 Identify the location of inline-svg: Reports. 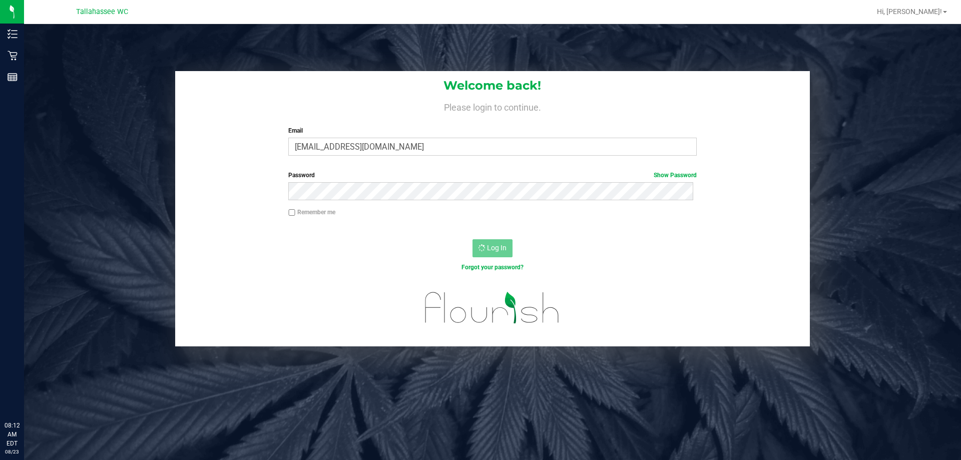
(13, 77).